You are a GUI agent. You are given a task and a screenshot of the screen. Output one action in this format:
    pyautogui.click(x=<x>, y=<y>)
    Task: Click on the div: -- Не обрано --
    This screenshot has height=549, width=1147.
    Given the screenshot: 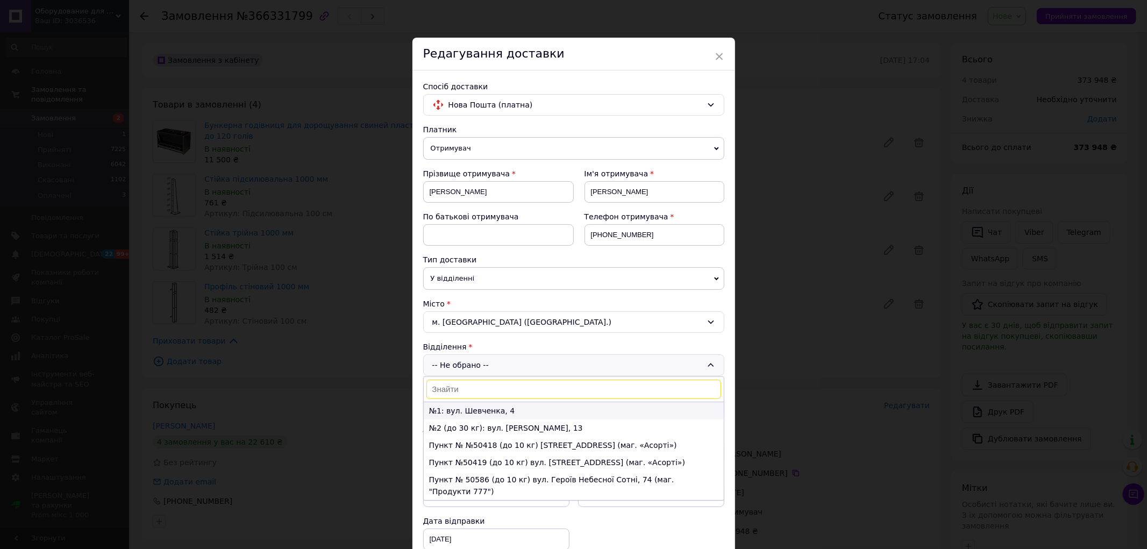 What is the action you would take?
    pyautogui.click(x=574, y=365)
    